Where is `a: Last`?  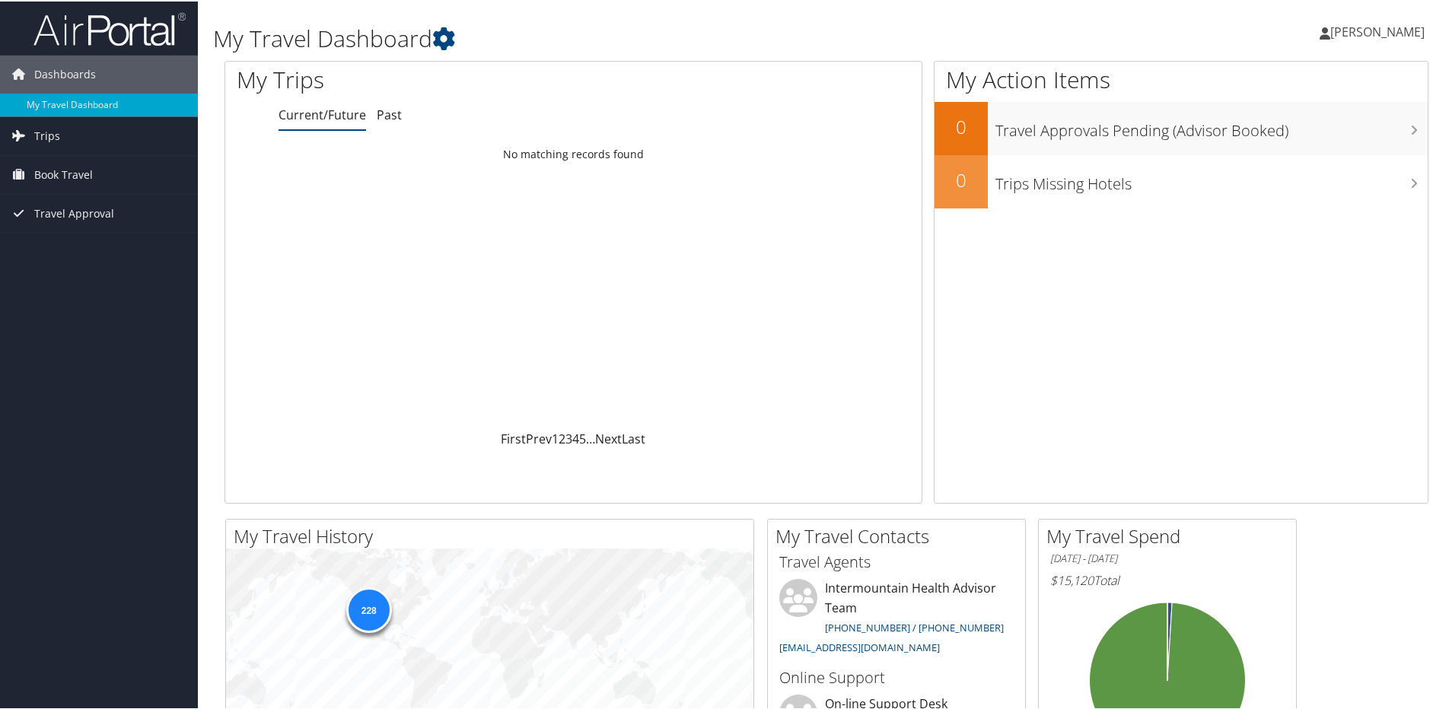 a: Last is located at coordinates (633, 438).